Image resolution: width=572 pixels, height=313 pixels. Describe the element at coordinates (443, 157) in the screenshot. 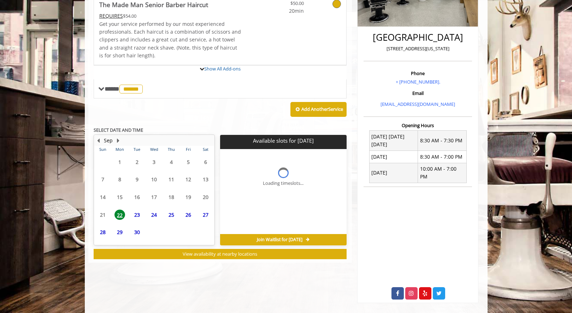

I see `td: 8:30 AM - 7:00 PM` at that location.